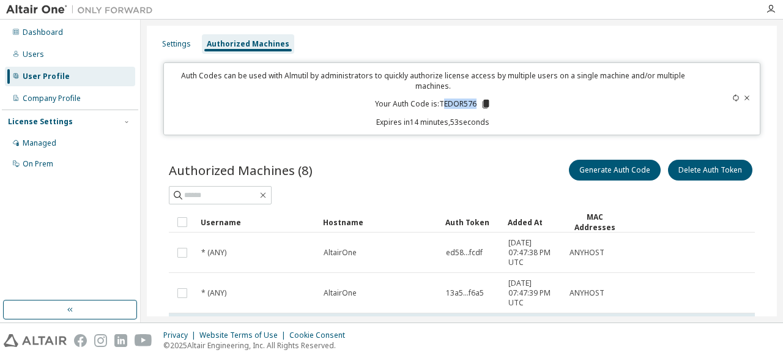 The width and height of the screenshot is (783, 358). I want to click on div: Users, so click(33, 54).